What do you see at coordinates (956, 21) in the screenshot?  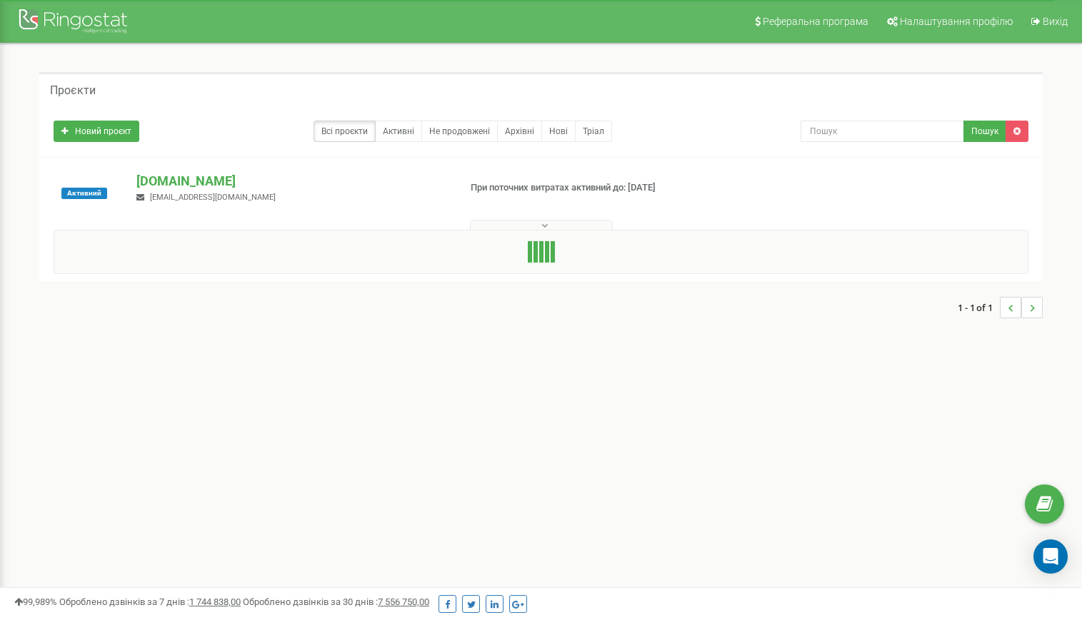 I see `span: Налаштування профілю` at bounding box center [956, 21].